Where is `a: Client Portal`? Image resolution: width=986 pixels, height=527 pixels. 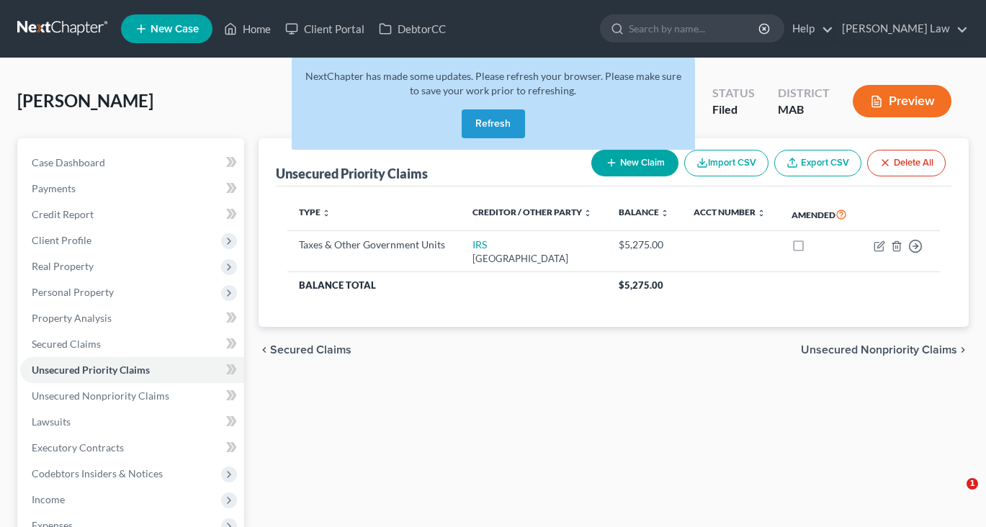
a: Client Portal is located at coordinates (325, 29).